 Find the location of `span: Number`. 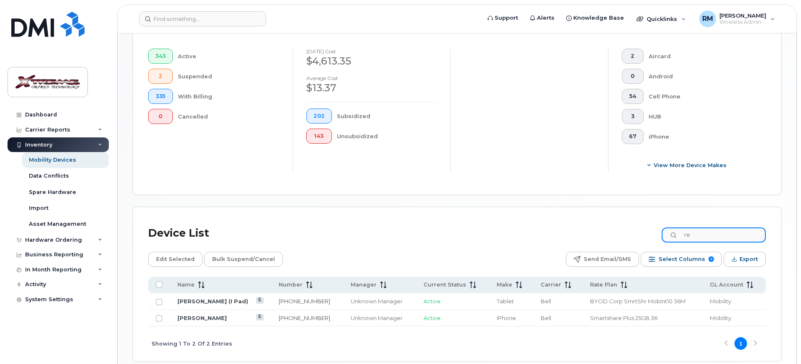

span: Number is located at coordinates (290, 285).